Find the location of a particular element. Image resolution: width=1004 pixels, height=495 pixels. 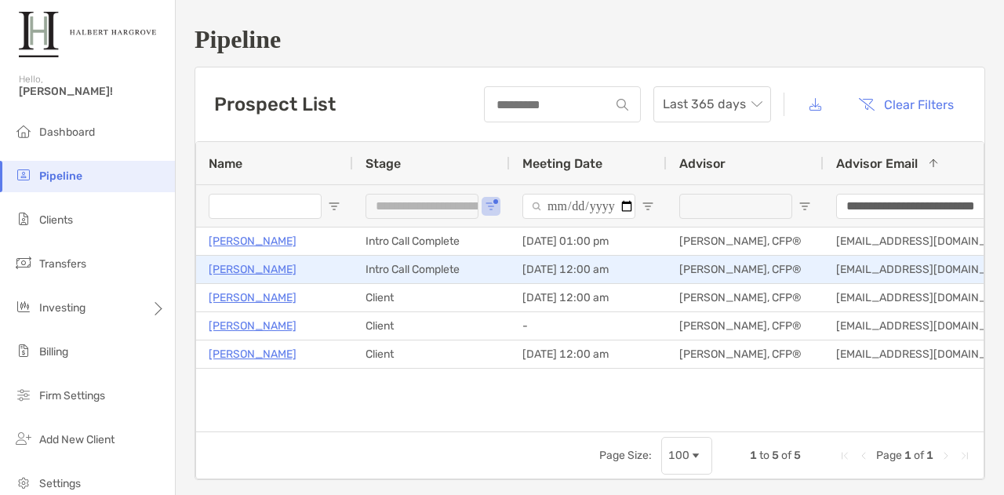

span: Settings is located at coordinates (60, 483).